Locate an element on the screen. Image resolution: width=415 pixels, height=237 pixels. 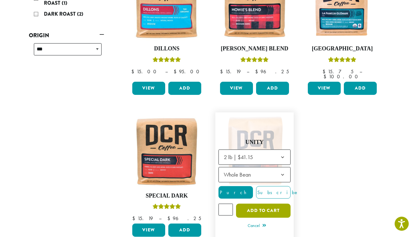
span: Subscribe is located at coordinates (277, 193).